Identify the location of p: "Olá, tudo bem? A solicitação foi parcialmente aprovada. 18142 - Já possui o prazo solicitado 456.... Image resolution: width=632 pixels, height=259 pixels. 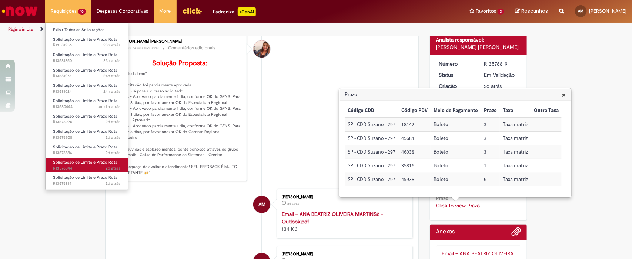
(180, 117).